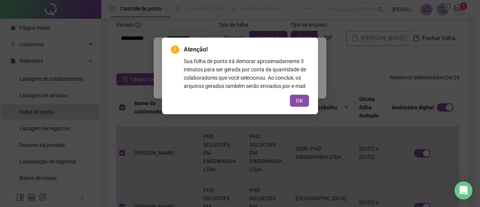 The image size is (480, 207). I want to click on span: Atenção!, so click(247, 50).